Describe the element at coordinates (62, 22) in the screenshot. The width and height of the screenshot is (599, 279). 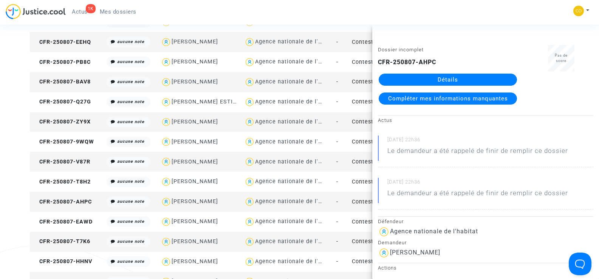
I see `span: CFR-250807-ECKT` at that location.